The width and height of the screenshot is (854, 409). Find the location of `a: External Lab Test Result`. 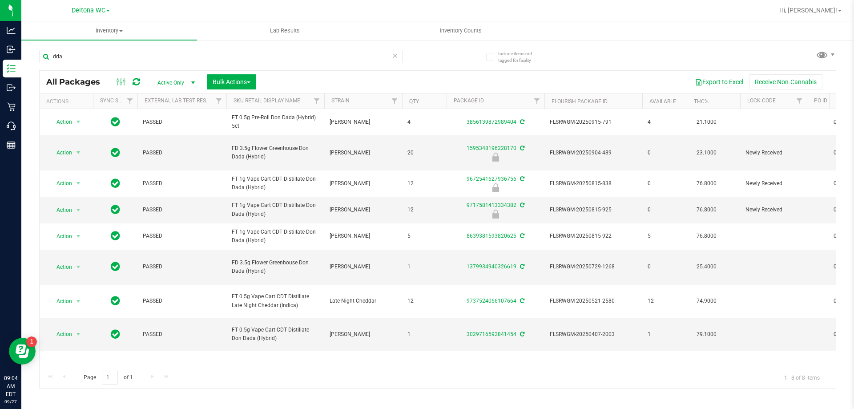

a: External Lab Test Result is located at coordinates (179, 100).